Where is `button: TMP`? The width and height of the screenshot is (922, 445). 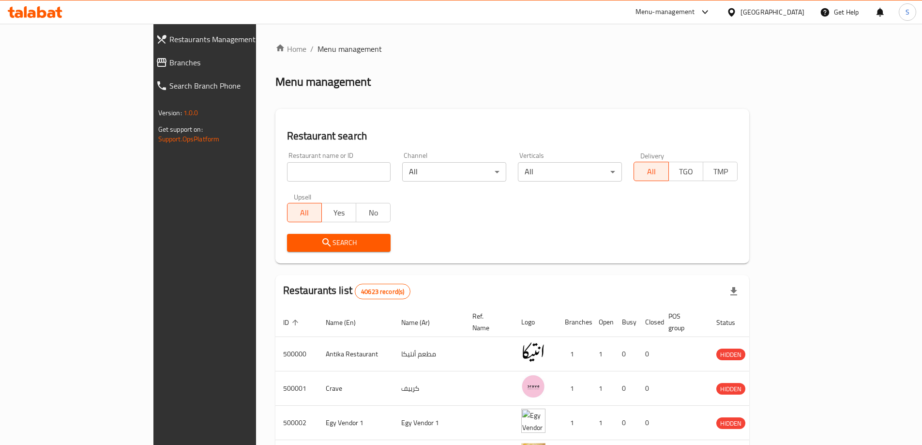
button: TMP is located at coordinates (720, 171).